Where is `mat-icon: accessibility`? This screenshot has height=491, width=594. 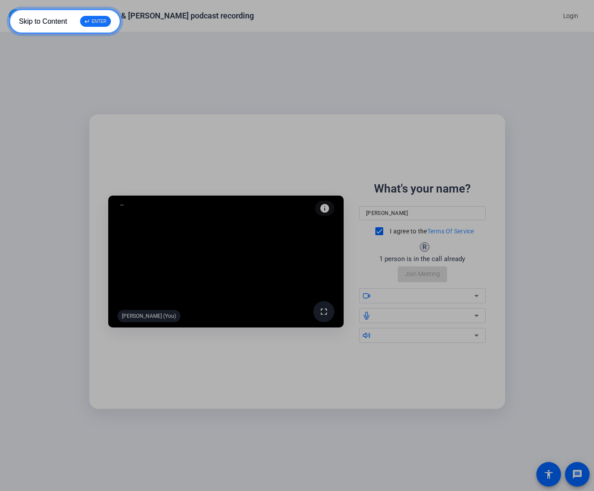 mat-icon: accessibility is located at coordinates (548, 474).